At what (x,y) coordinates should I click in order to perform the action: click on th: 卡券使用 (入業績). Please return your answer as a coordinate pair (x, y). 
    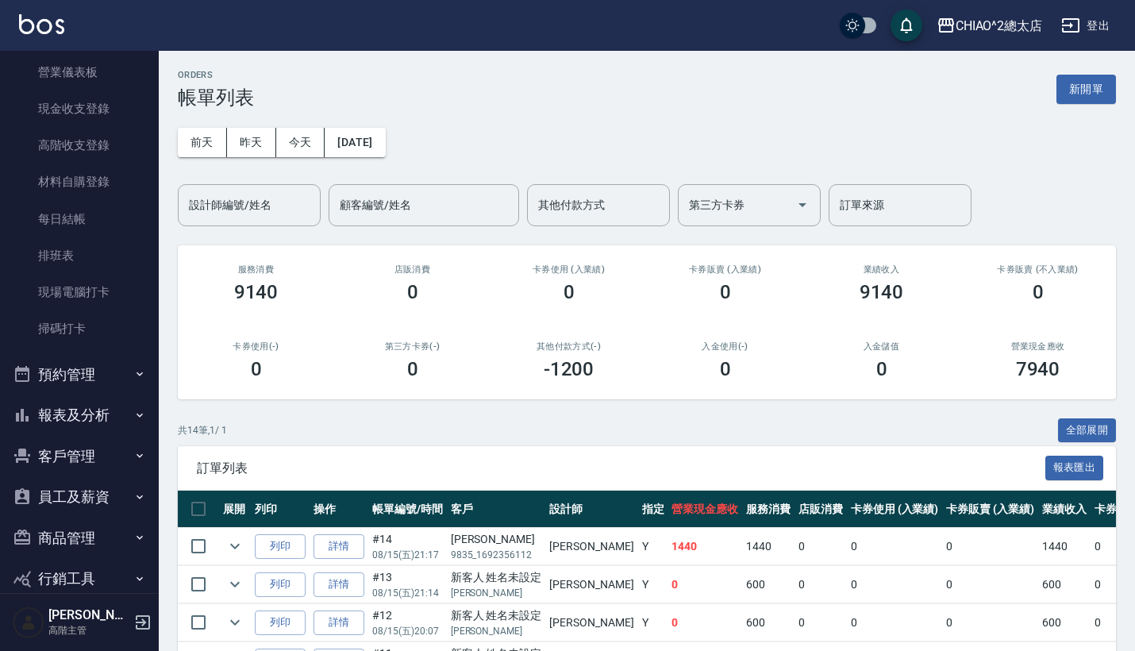
    Looking at the image, I should click on (894, 509).